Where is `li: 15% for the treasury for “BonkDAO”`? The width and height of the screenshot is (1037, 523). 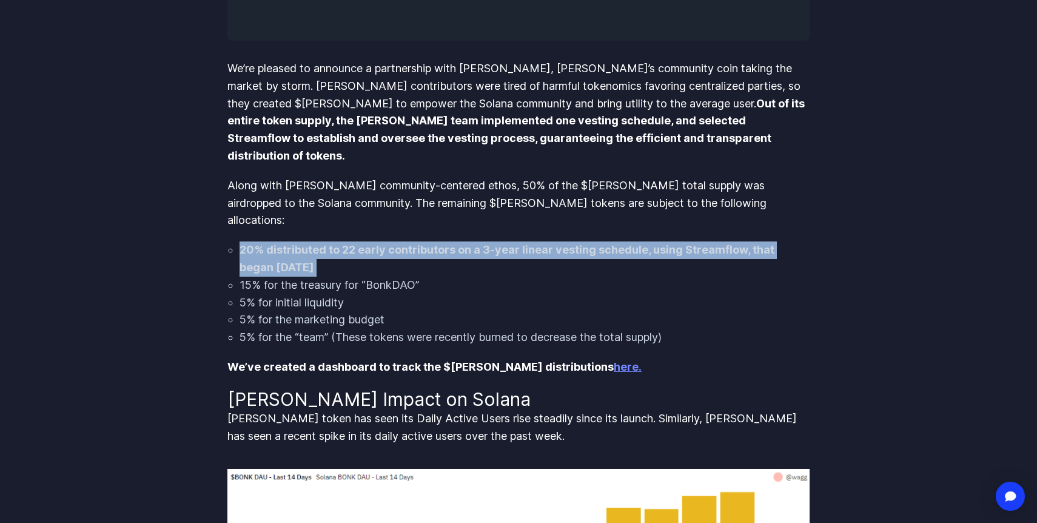 li: 15% for the treasury for “BonkDAO” is located at coordinates (525, 285).